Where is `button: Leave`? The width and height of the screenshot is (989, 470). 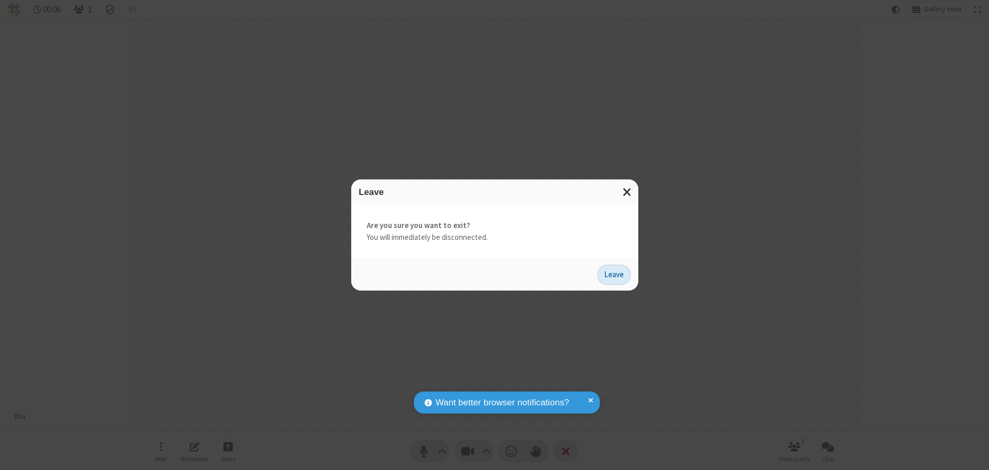 button: Leave is located at coordinates (614, 275).